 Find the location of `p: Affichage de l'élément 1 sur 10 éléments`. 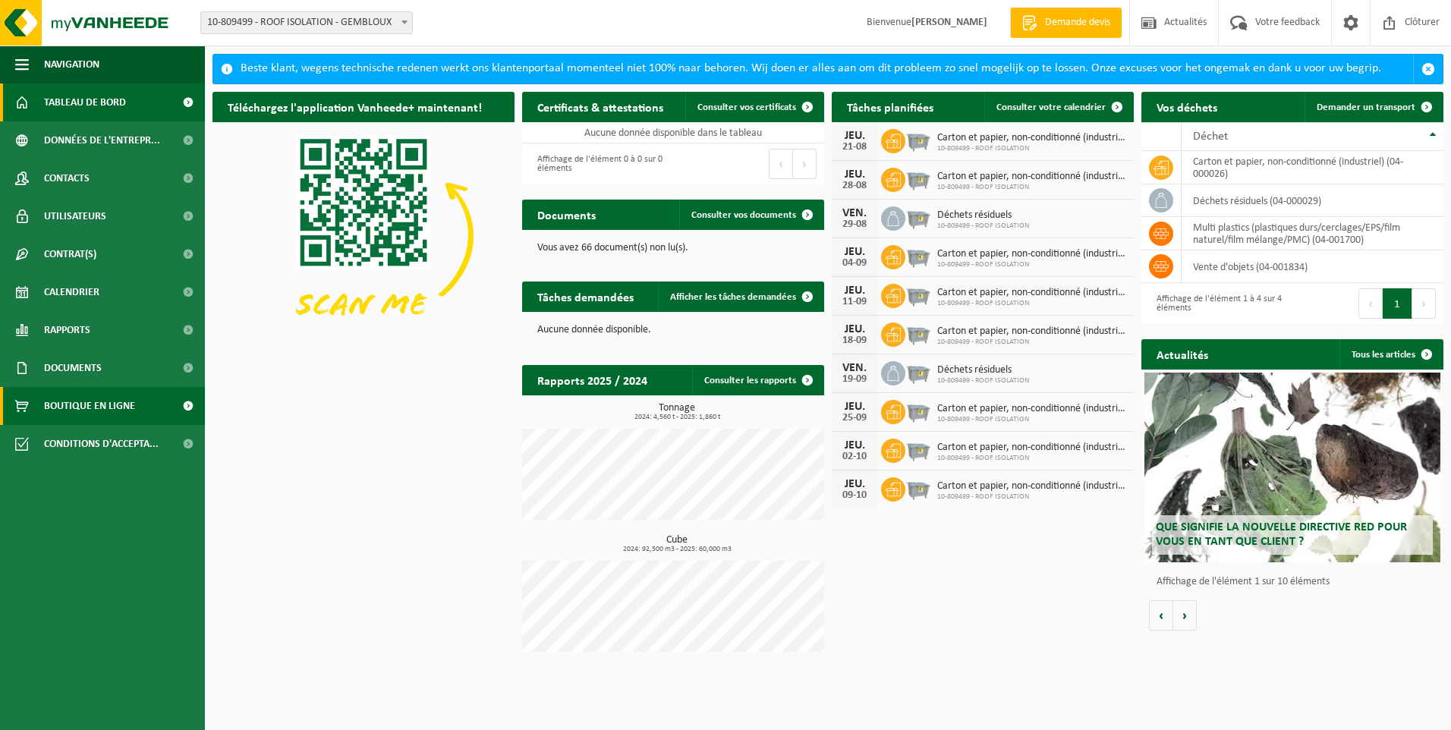

p: Affichage de l'élément 1 sur 10 éléments is located at coordinates (1297, 582).